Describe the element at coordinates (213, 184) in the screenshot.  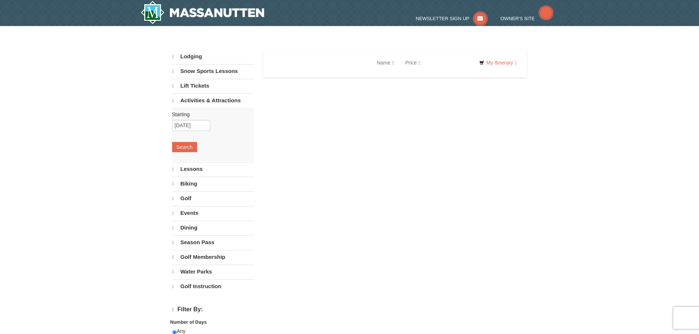
I see `a: Biking` at that location.